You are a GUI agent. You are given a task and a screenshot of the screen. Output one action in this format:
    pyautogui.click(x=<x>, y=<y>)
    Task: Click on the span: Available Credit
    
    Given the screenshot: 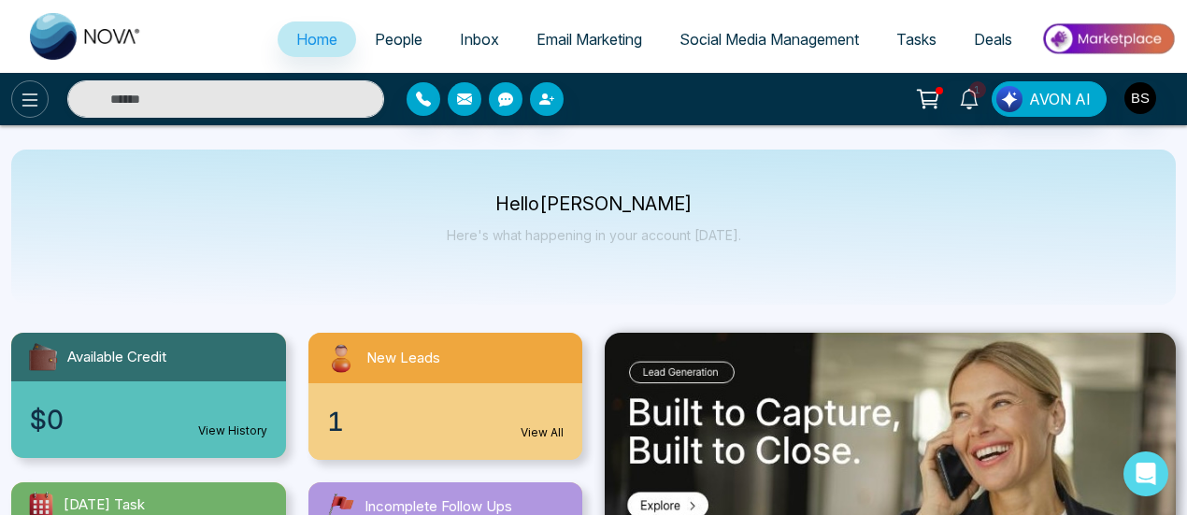 What is the action you would take?
    pyautogui.click(x=117, y=357)
    